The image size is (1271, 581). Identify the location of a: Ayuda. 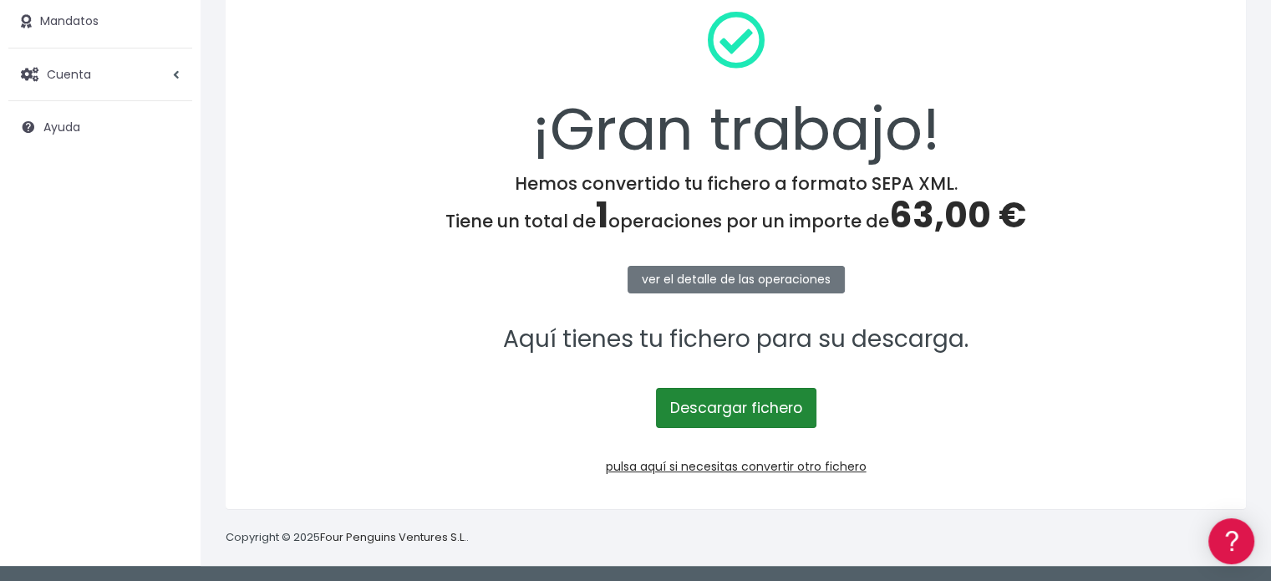
(100, 127).